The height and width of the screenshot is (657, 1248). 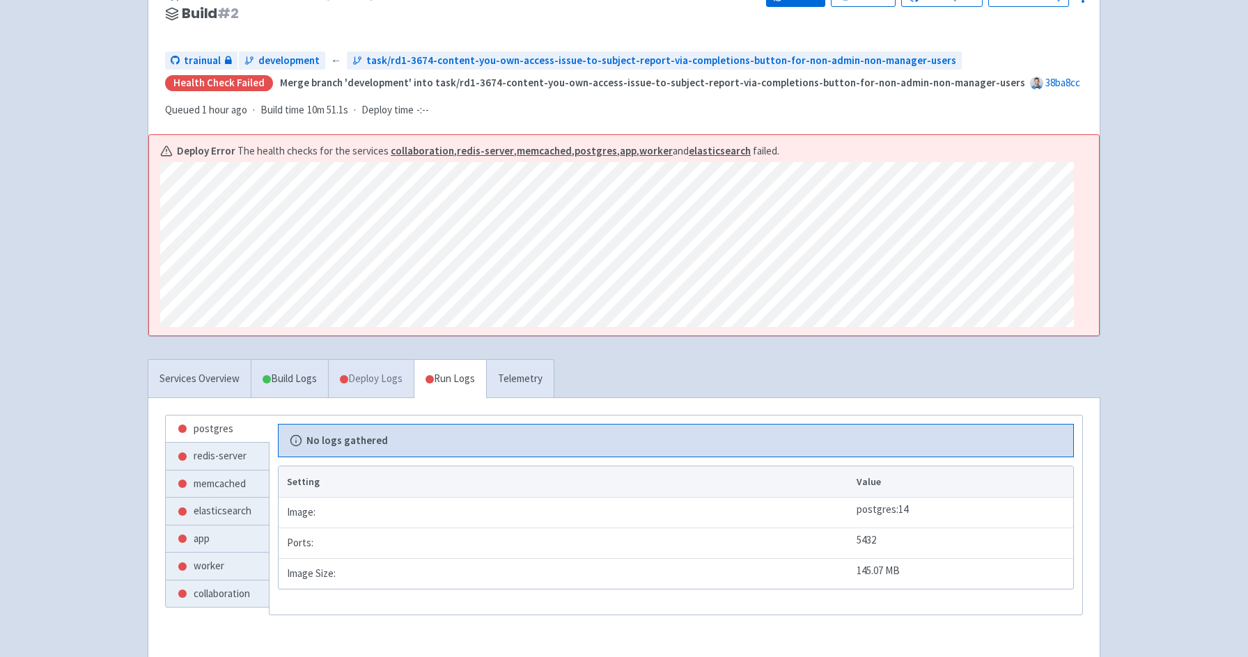 I want to click on td: postgres:14, so click(x=962, y=513).